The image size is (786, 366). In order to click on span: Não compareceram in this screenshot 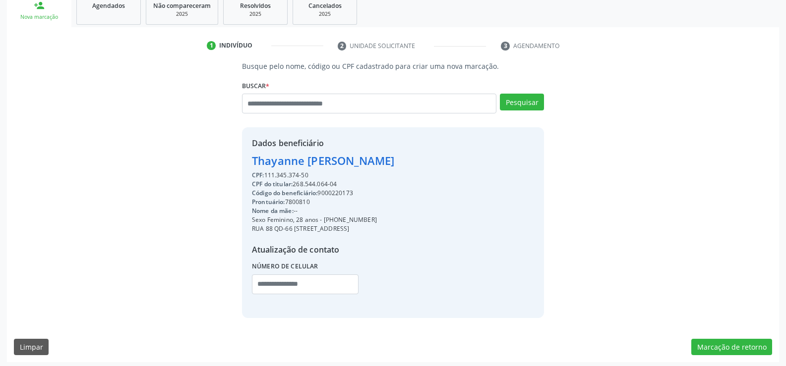, I will do `click(182, 5)`.